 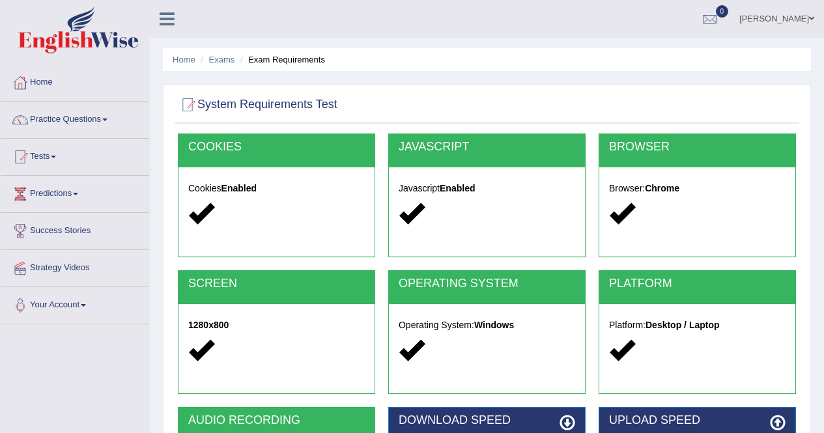 What do you see at coordinates (75, 267) in the screenshot?
I see `a: Strategy Videos` at bounding box center [75, 267].